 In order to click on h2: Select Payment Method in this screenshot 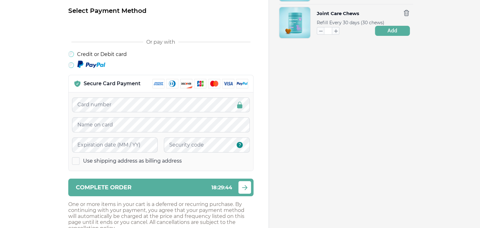, I will do `click(161, 11)`.